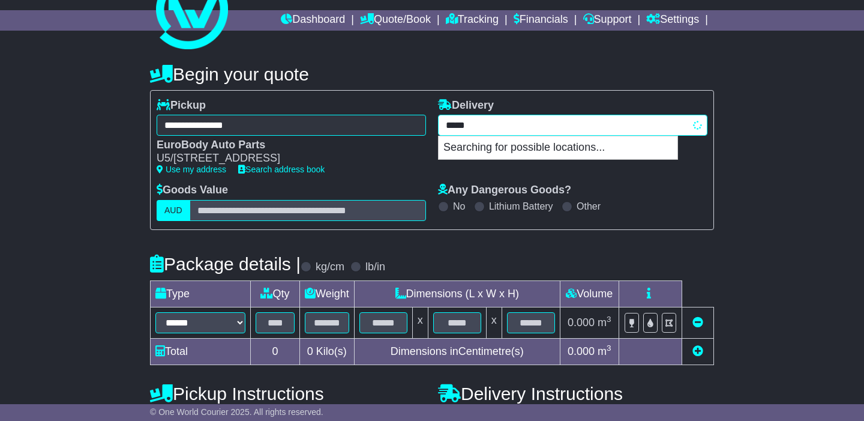 Image resolution: width=864 pixels, height=421 pixels. I want to click on label: Goods Value, so click(192, 190).